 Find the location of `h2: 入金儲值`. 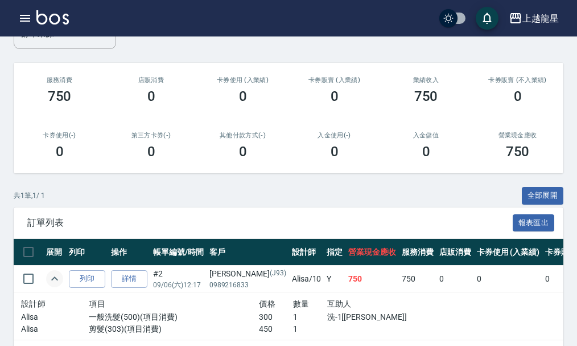

h2: 入金儲值 is located at coordinates (426, 135).